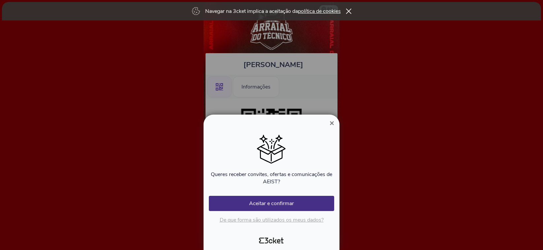 Image resolution: width=543 pixels, height=250 pixels. I want to click on p: Navegar na 3cket implica a aceitação da, so click(273, 11).